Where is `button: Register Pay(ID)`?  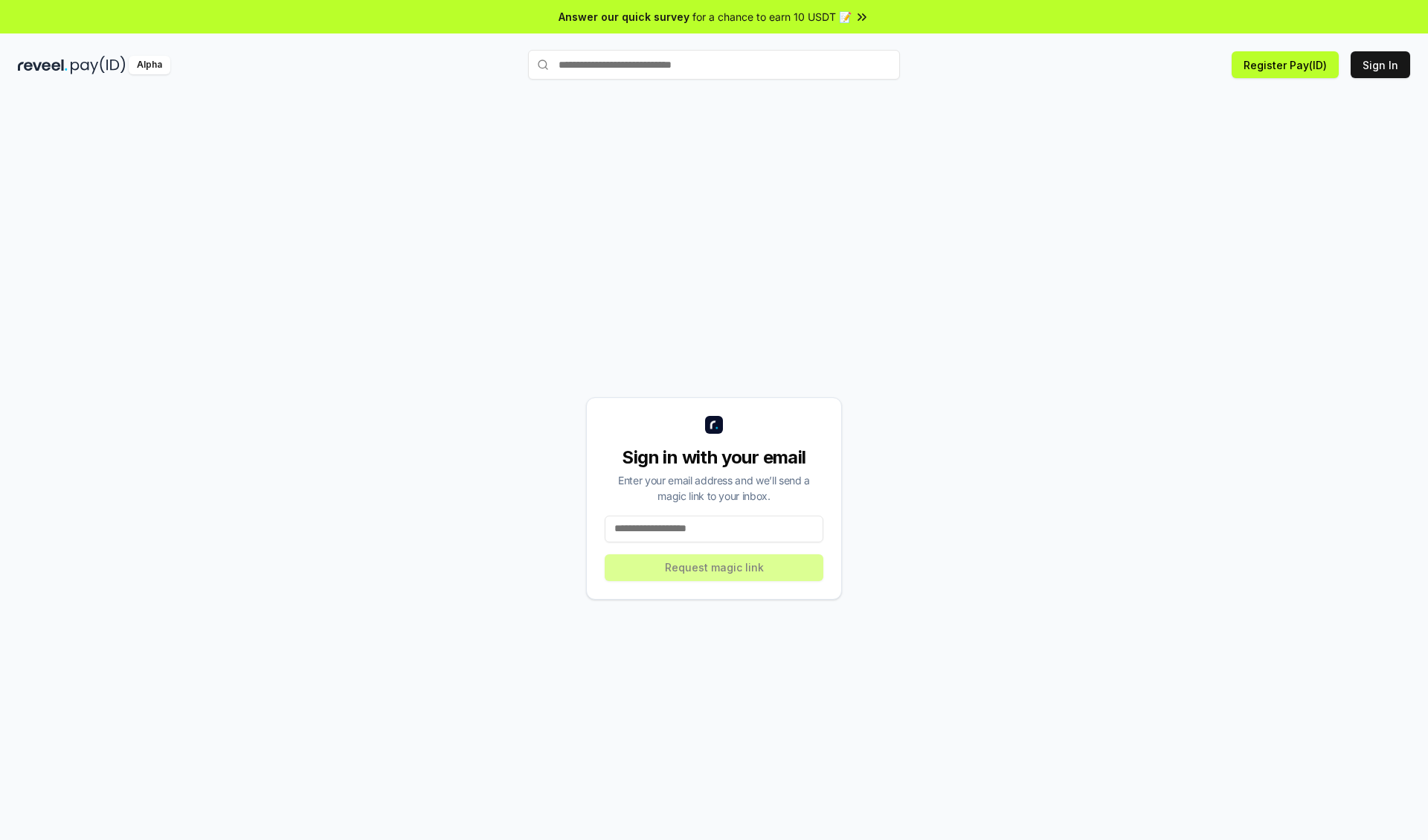
button: Register Pay(ID) is located at coordinates (1286, 65).